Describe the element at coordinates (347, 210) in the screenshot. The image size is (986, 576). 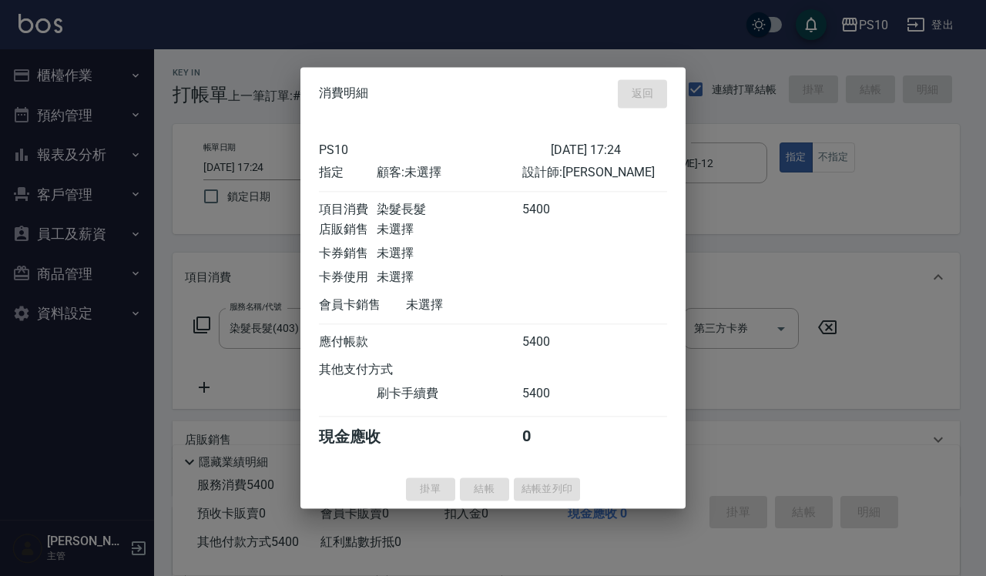
I see `div: 項目消費` at that location.